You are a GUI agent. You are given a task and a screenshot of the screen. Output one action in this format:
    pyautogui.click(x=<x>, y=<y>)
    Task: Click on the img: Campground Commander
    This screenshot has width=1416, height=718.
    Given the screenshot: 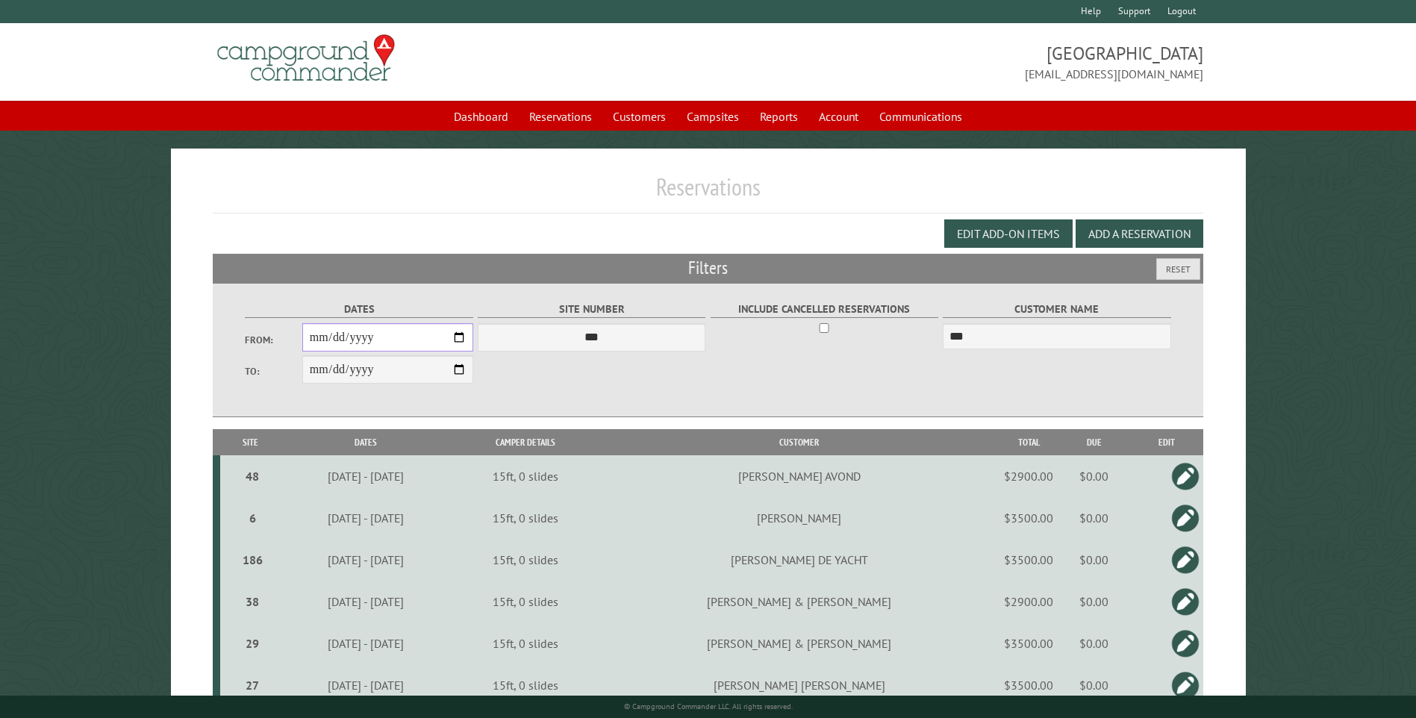 What is the action you would take?
    pyautogui.click(x=306, y=58)
    